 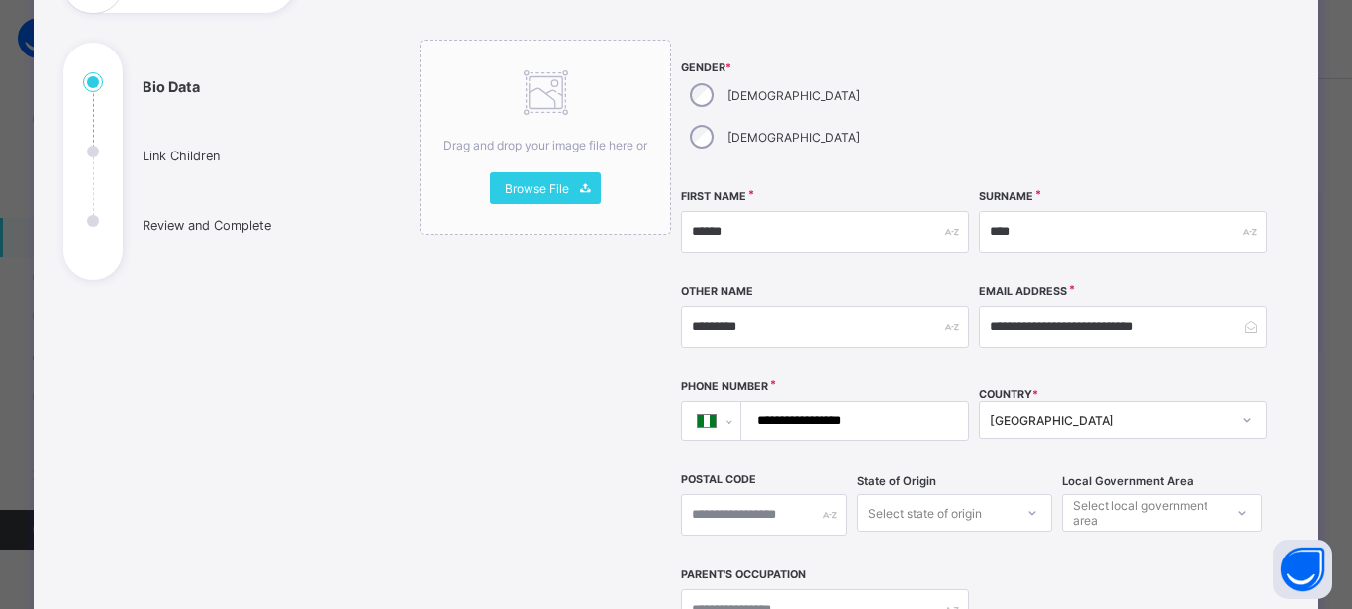 I want to click on button: Open asap, so click(x=1302, y=569).